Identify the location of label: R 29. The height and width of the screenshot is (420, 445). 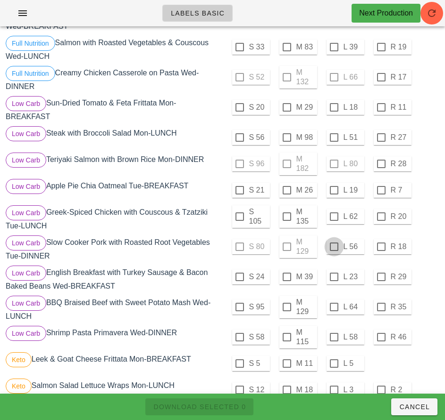
(400, 277).